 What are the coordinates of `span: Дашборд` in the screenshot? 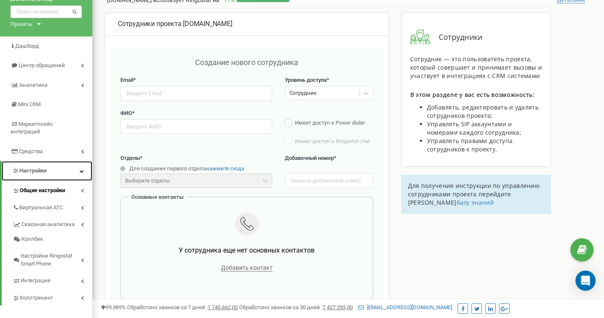 It's located at (27, 46).